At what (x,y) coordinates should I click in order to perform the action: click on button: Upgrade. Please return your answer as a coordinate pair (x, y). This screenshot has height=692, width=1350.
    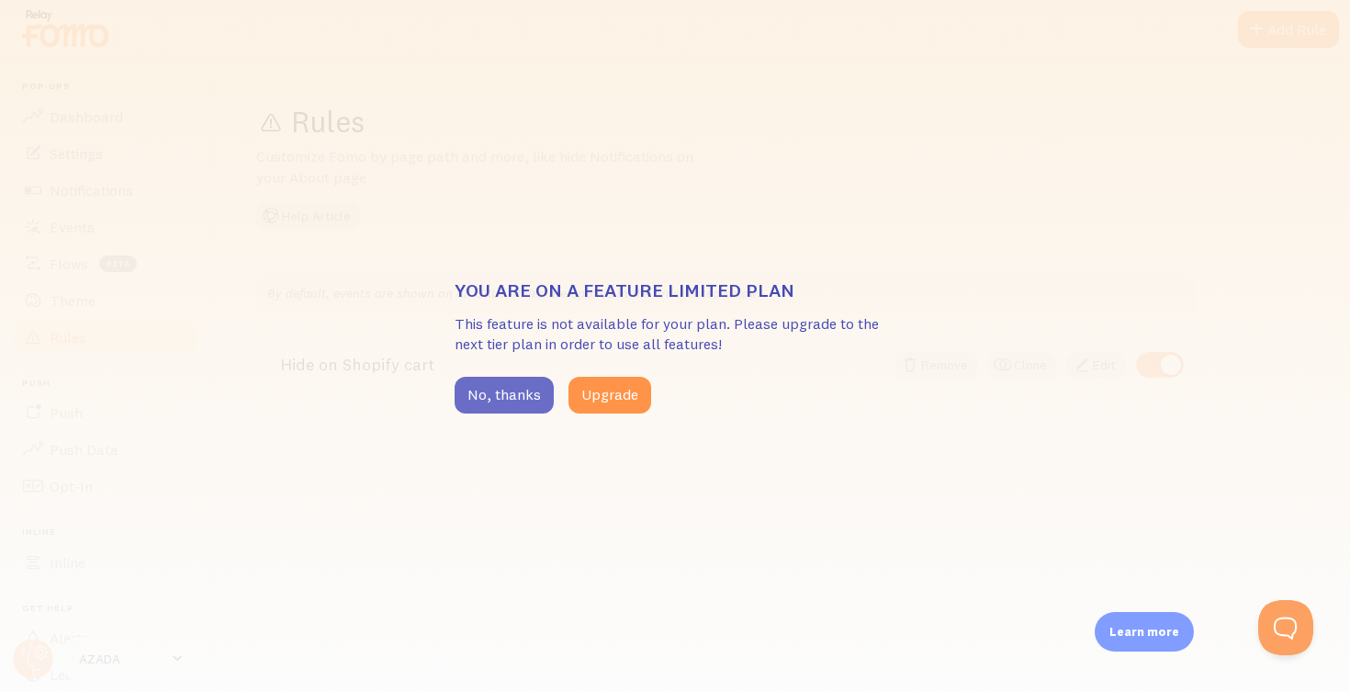
    Looking at the image, I should click on (610, 395).